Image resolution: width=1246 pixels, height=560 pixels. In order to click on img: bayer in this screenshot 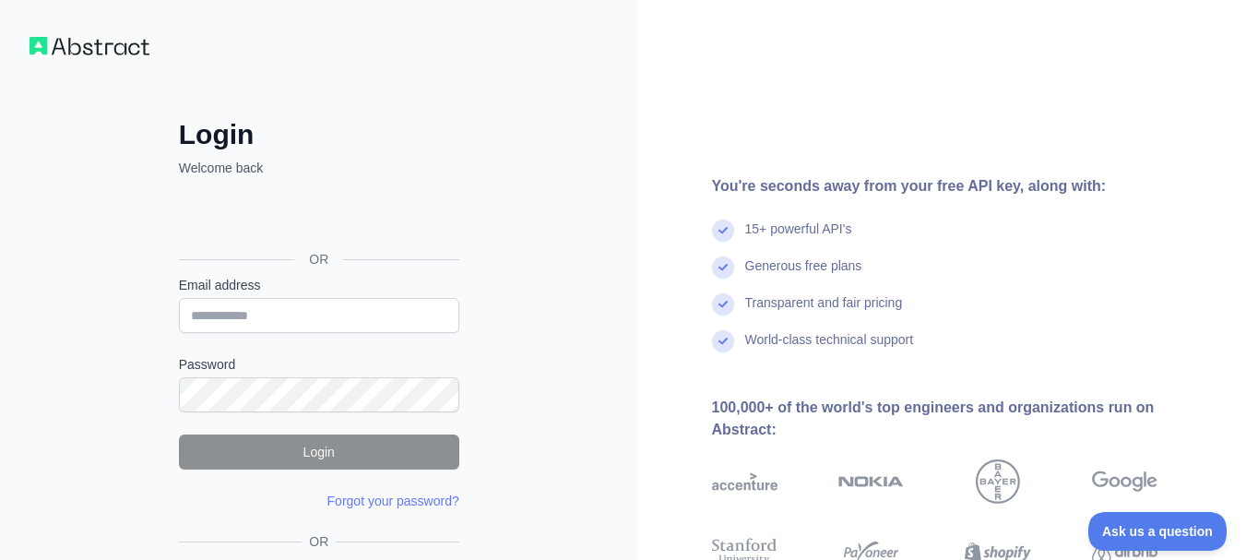, I will do `click(998, 481)`.